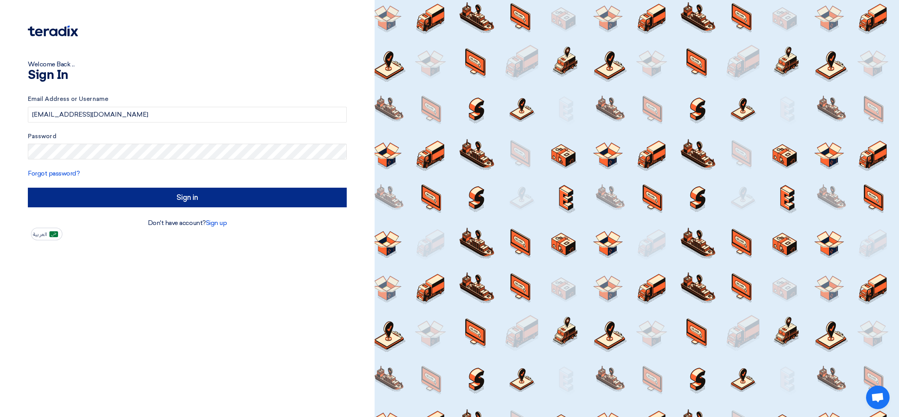 The image size is (899, 417). What do you see at coordinates (53, 31) in the screenshot?
I see `img: Teradix logo` at bounding box center [53, 31].